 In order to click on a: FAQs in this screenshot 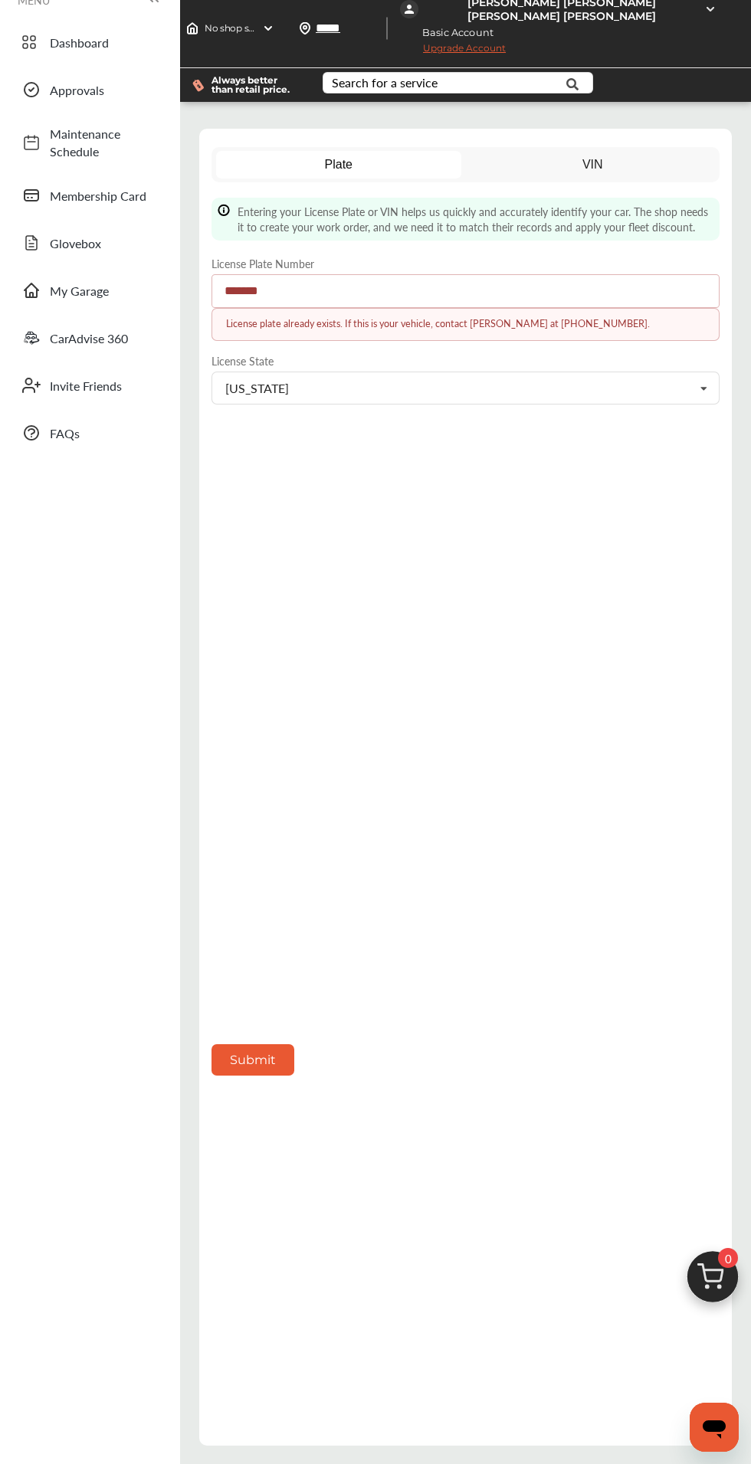, I will do `click(89, 433)`.